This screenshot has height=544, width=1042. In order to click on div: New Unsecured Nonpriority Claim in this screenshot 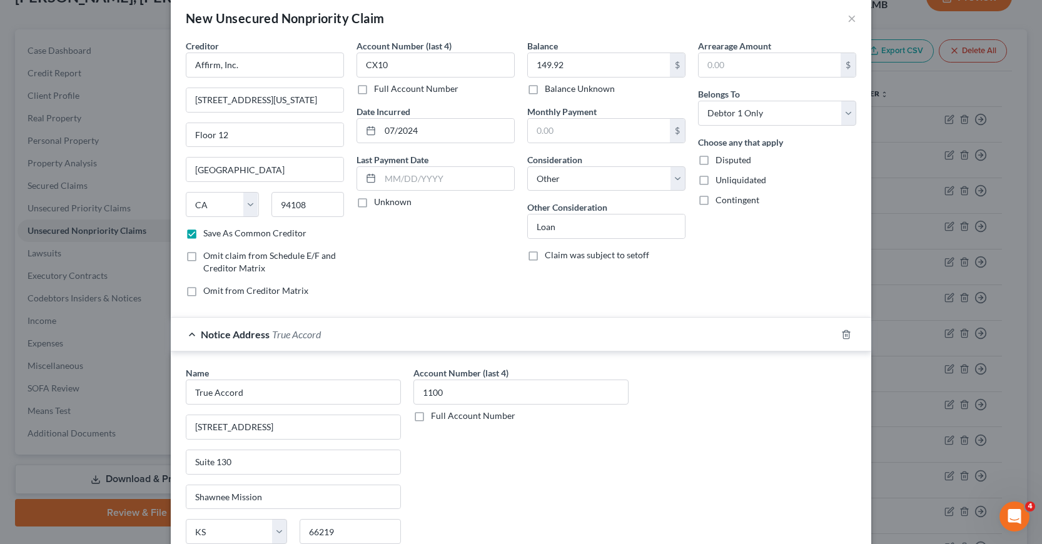, I will do `click(285, 18)`.